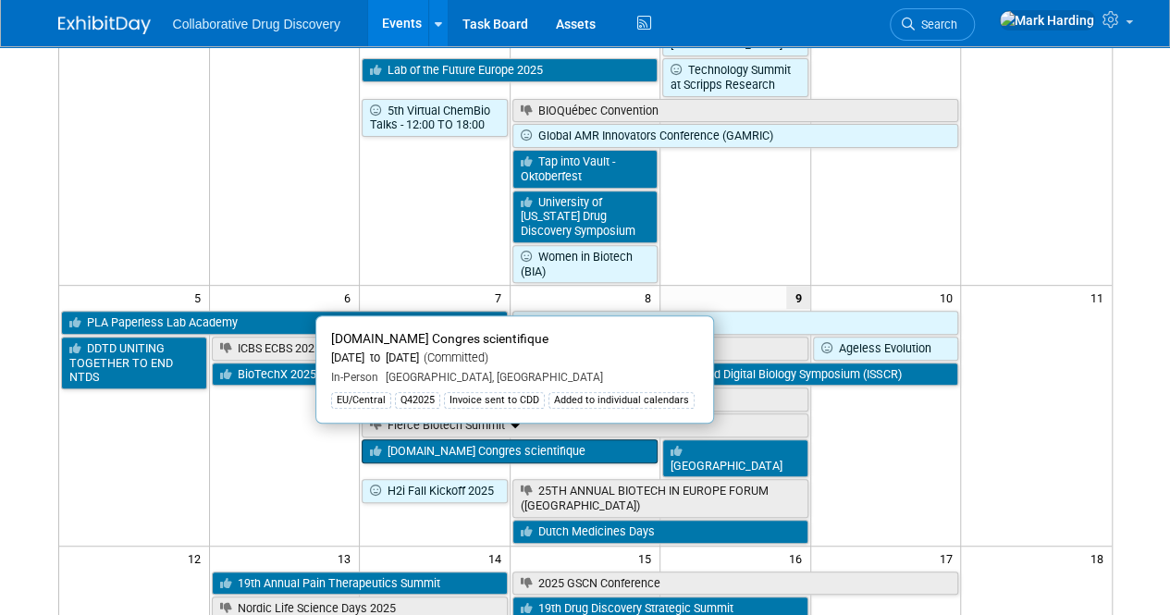 This screenshot has height=615, width=1170. I want to click on a: 5th Virtual ChemBio Talks - 12:00 TO 18:00, so click(435, 117).